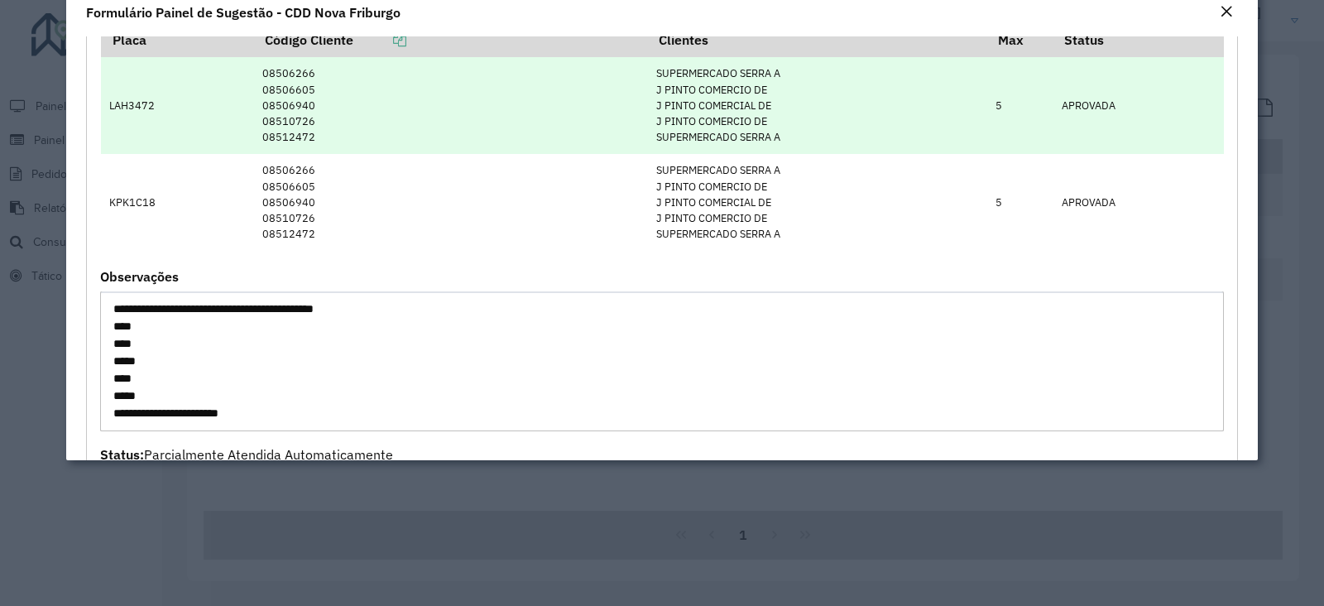 This screenshot has height=606, width=1324. Describe the element at coordinates (380, 40) in the screenshot. I see `a: Copiar` at that location.